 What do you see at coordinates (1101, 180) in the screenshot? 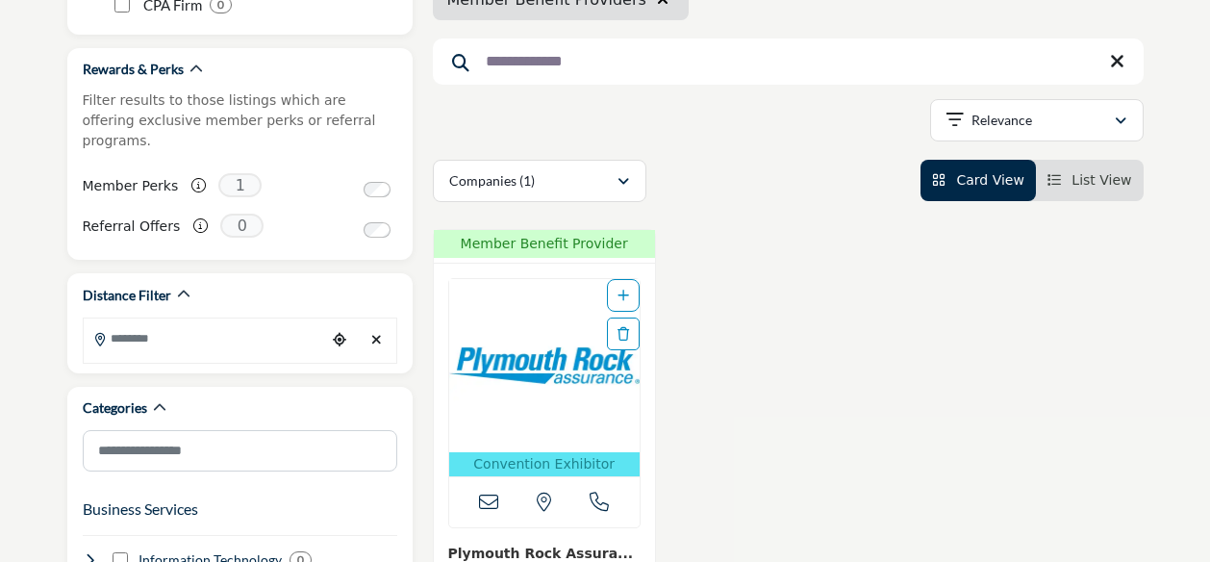
I see `span: List View` at bounding box center [1101, 180].